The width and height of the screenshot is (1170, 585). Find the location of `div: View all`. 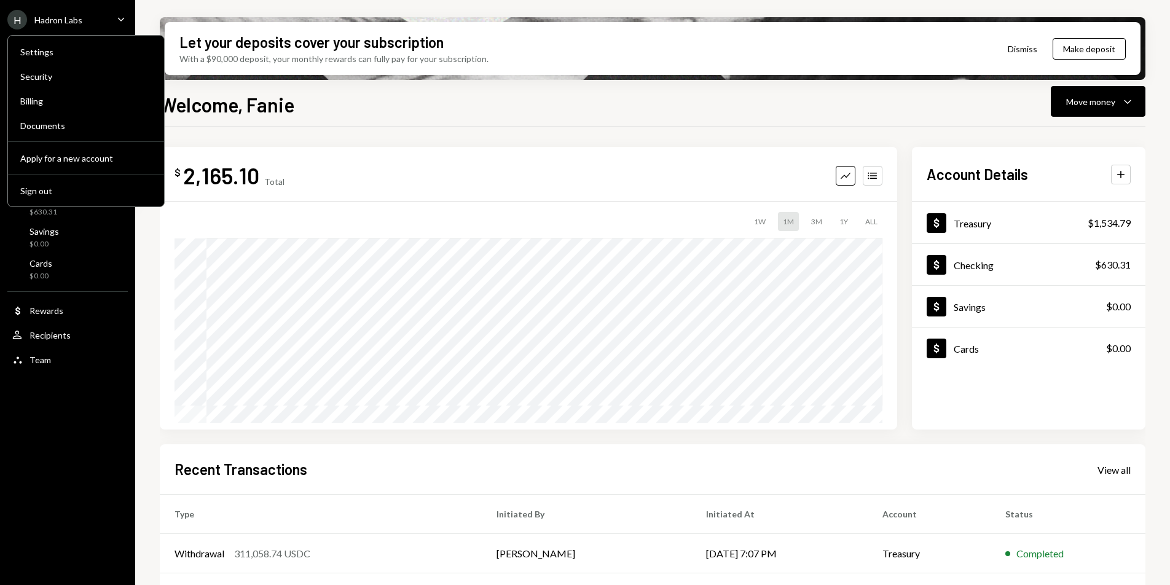

div: View all is located at coordinates (1114, 470).